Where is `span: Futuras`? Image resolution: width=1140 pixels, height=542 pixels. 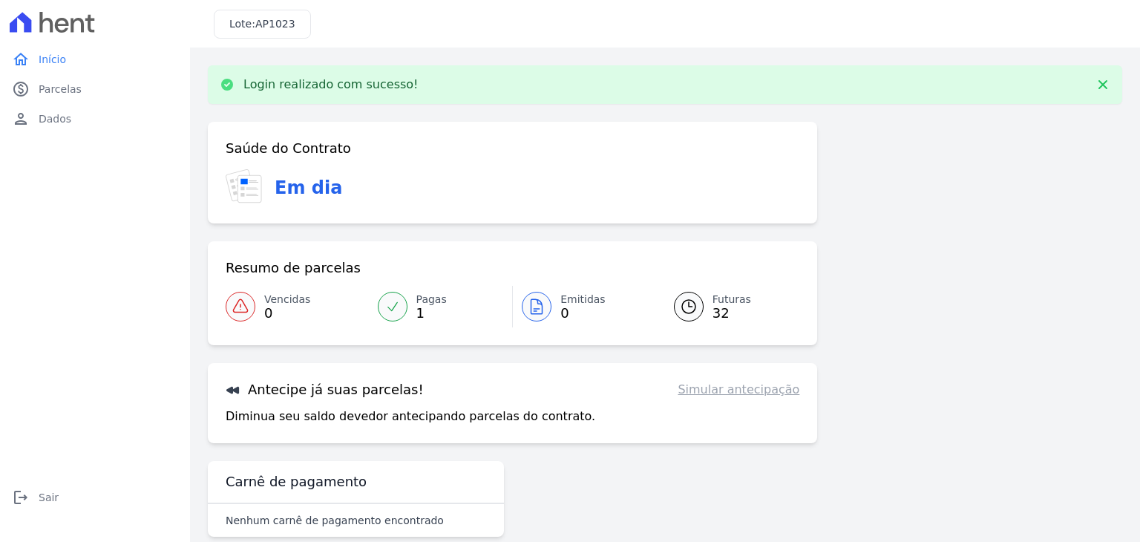
span: Futuras is located at coordinates (731, 299).